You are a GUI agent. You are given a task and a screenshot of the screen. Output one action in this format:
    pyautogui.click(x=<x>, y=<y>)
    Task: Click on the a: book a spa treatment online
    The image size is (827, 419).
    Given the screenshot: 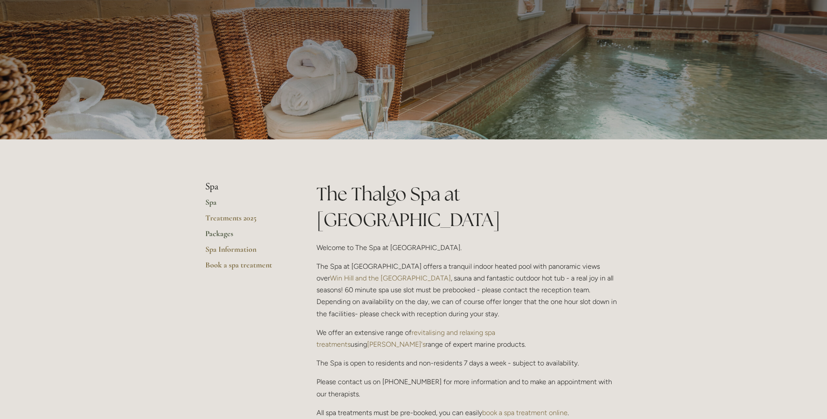 What is the action you would take?
    pyautogui.click(x=525, y=413)
    